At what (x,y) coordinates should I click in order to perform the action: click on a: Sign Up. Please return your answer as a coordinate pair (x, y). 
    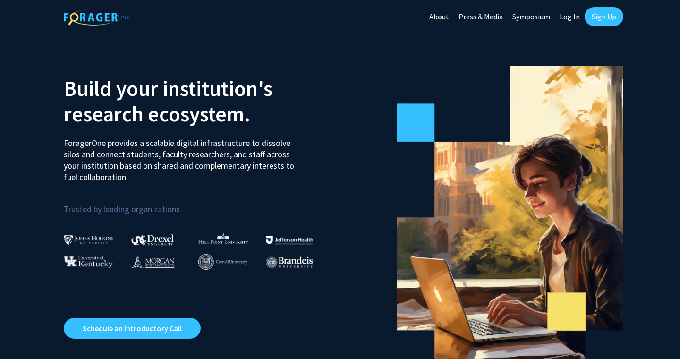
    Looking at the image, I should click on (604, 17).